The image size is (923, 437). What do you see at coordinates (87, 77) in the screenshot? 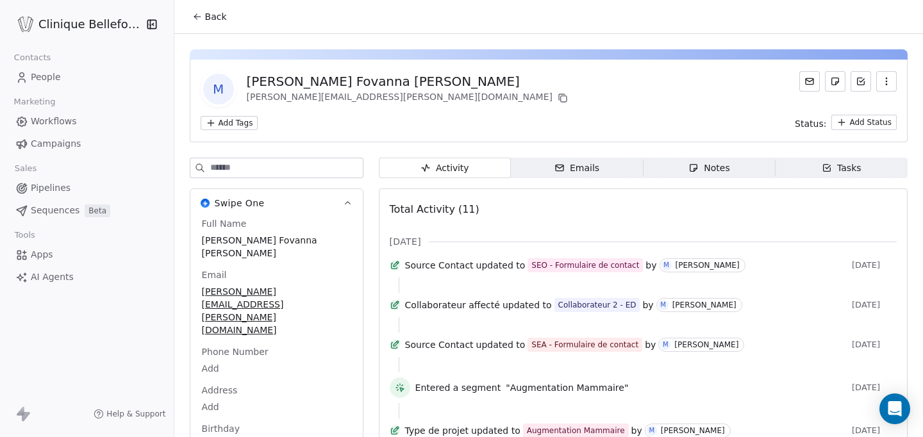
I see `a: People` at bounding box center [87, 77].